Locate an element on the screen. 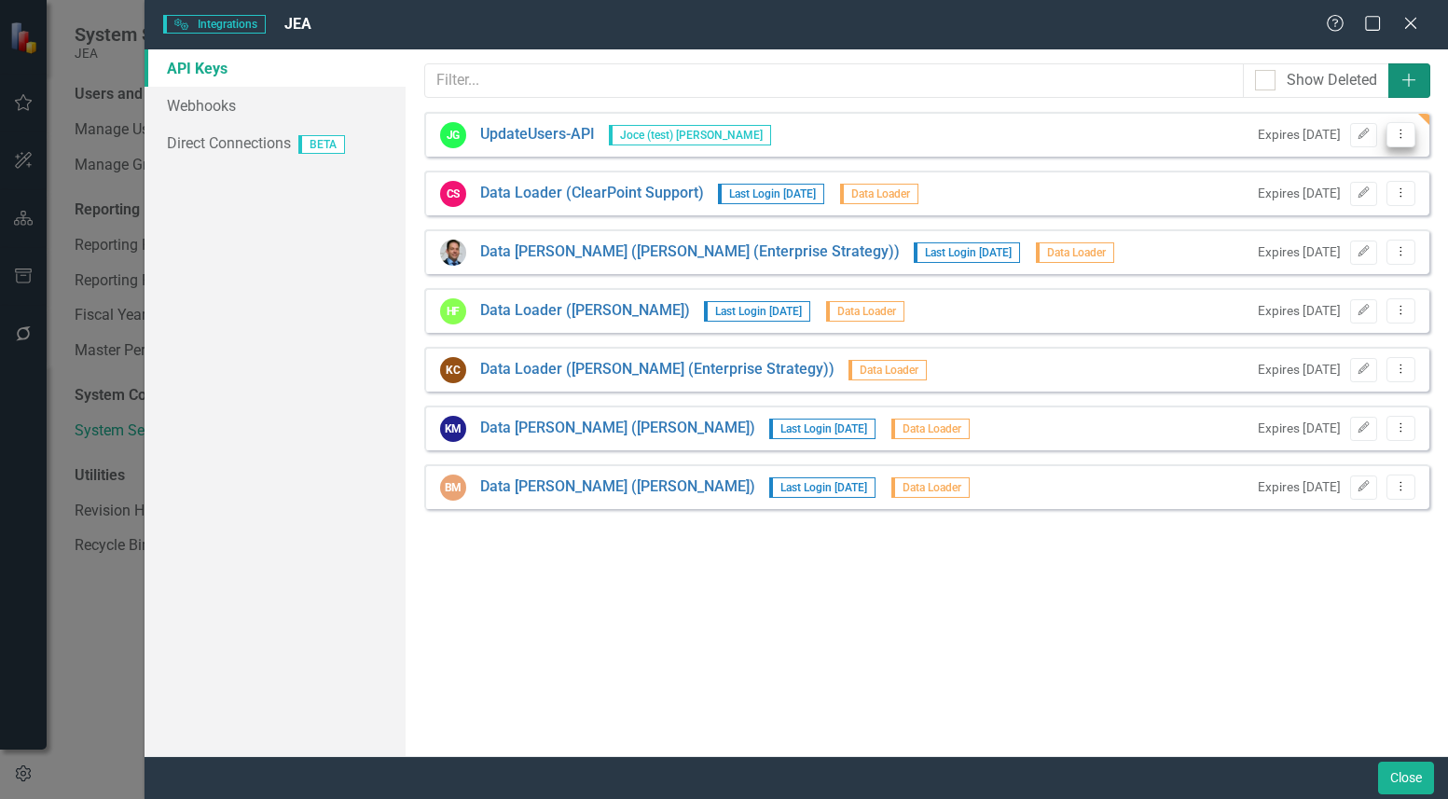 The height and width of the screenshot is (799, 1448). a: UpdateUsers-API is located at coordinates (537, 134).